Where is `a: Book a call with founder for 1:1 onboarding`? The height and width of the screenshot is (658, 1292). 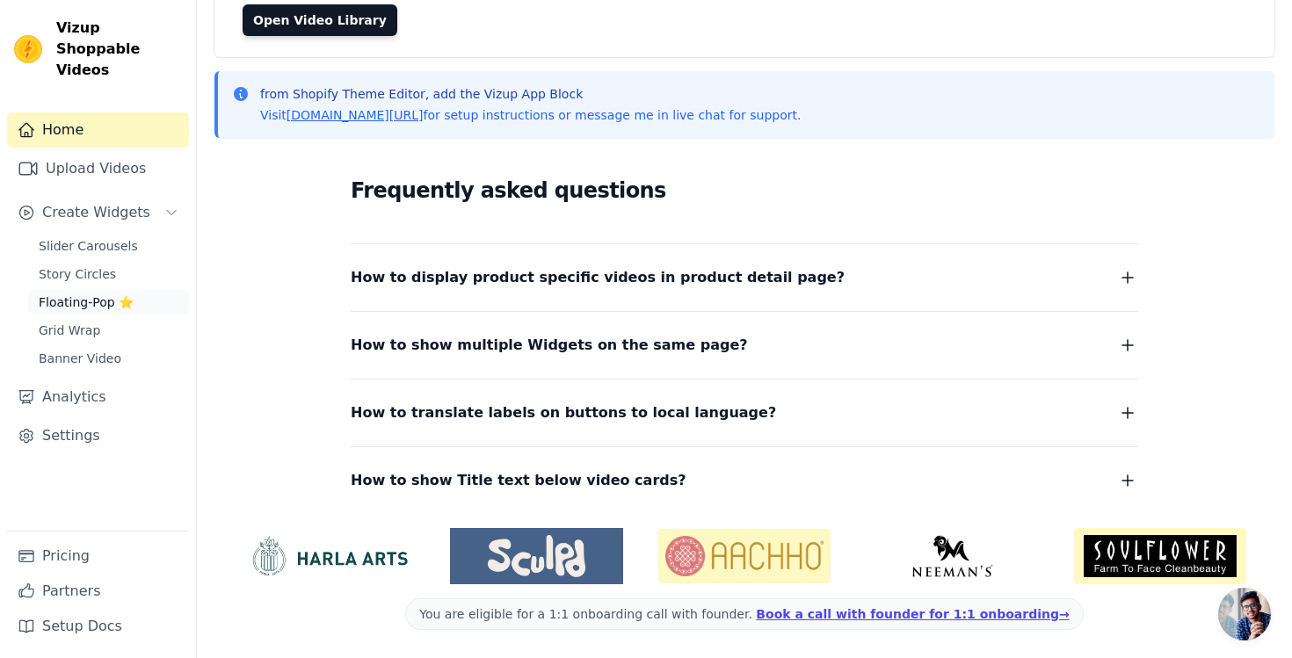
a: Book a call with founder for 1:1 onboarding is located at coordinates (912, 614).